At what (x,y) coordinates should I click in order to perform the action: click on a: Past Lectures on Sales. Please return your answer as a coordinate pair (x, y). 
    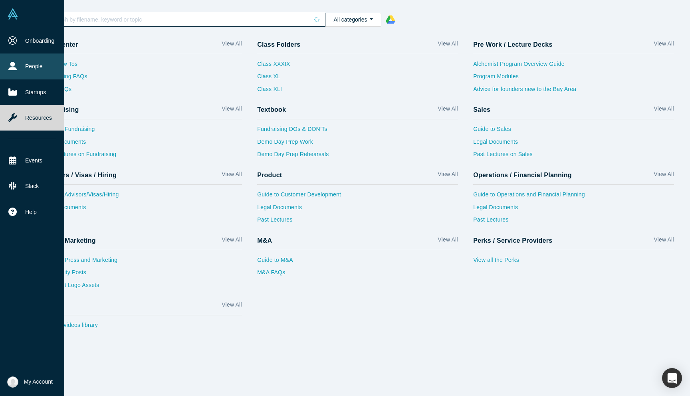
    Looking at the image, I should click on (574, 157).